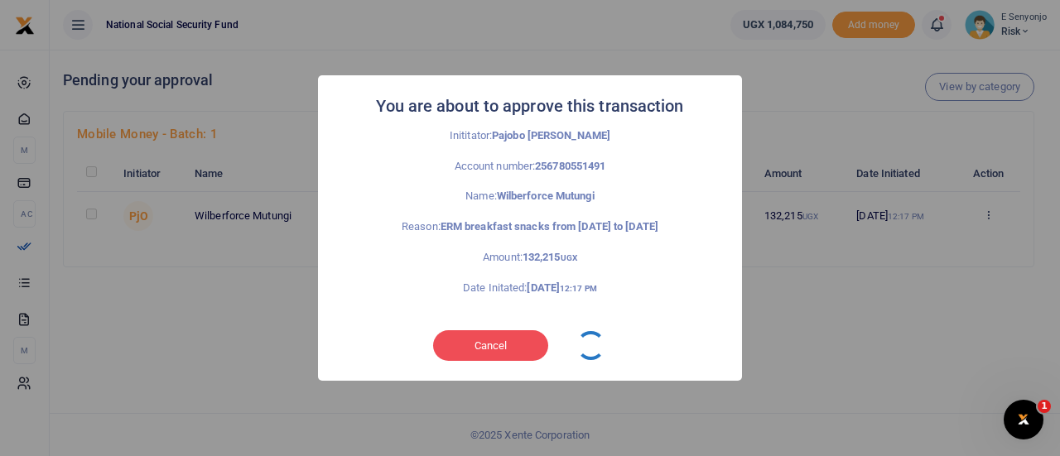 Image resolution: width=1060 pixels, height=456 pixels. What do you see at coordinates (1045, 407) in the screenshot?
I see `span: 1` at bounding box center [1045, 407].